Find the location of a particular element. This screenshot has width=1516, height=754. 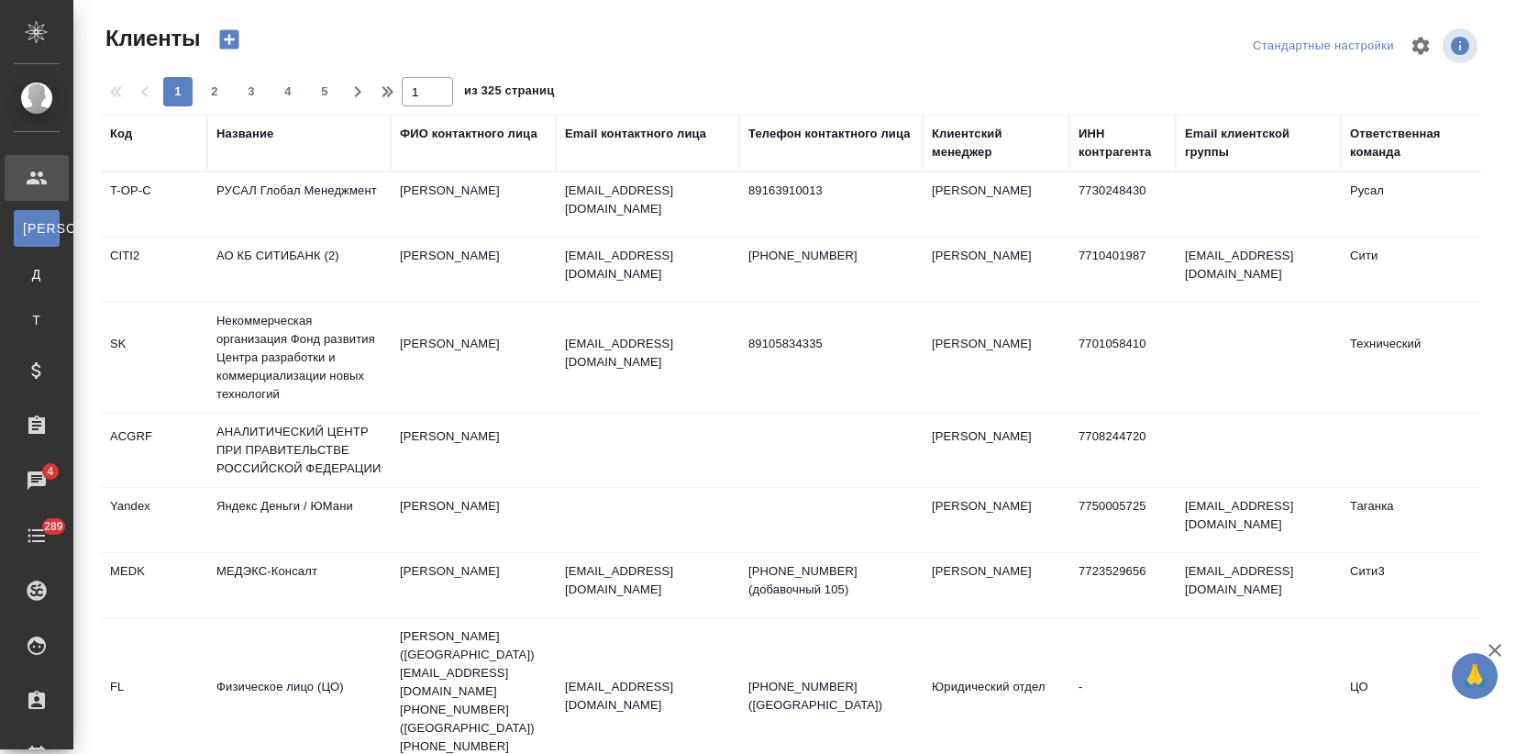

div: Код is located at coordinates (121, 134).